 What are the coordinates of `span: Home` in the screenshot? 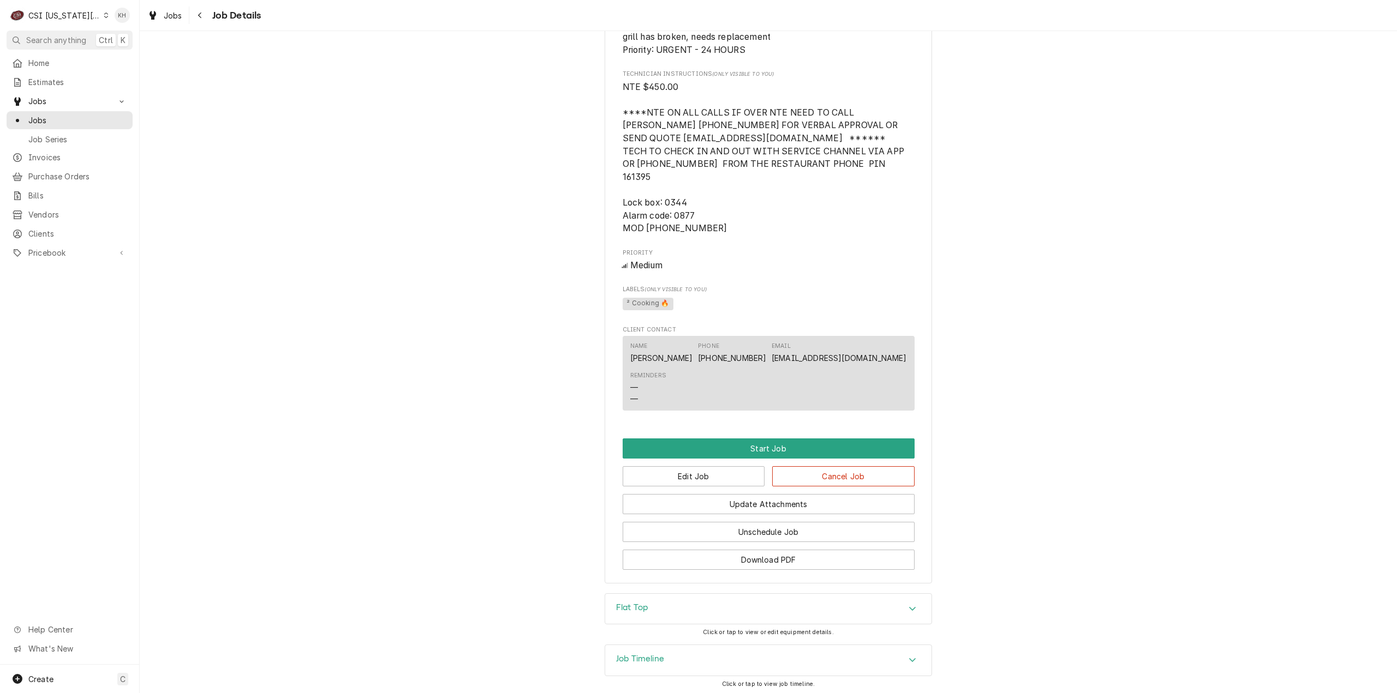 It's located at (77, 63).